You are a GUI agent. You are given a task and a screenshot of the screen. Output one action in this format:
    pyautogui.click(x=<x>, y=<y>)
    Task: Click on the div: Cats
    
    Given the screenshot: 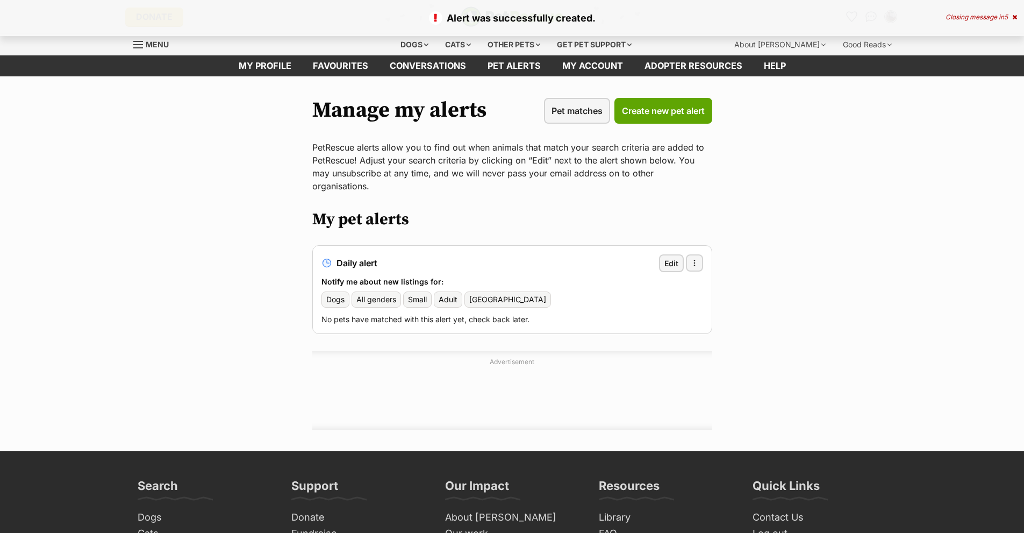 What is the action you would take?
    pyautogui.click(x=458, y=45)
    